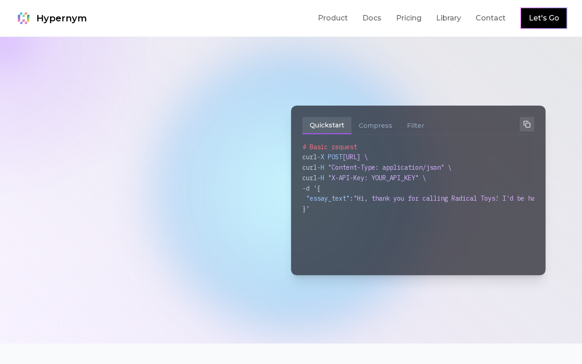 The width and height of the screenshot is (582, 364). What do you see at coordinates (448, 18) in the screenshot?
I see `a: Library` at bounding box center [448, 18].